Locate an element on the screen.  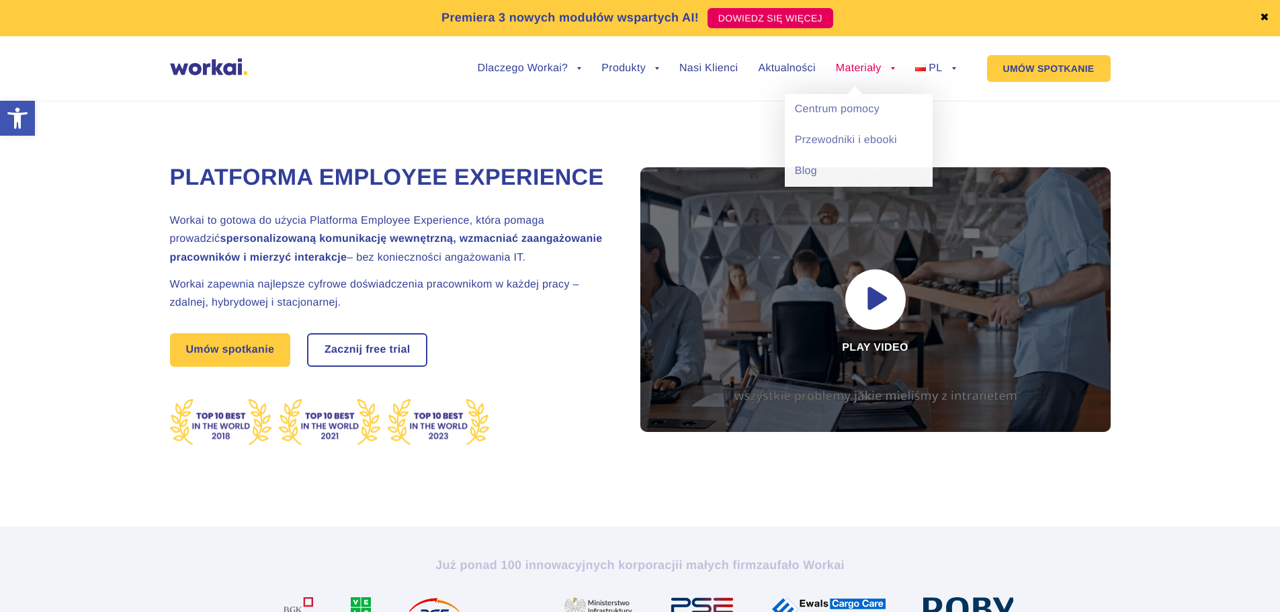
strong: spersonalizowaną komunikację wewnętrzną, wzmacniać zaangażowanie pracowników i mierzyć interakcje is located at coordinates (386, 248).